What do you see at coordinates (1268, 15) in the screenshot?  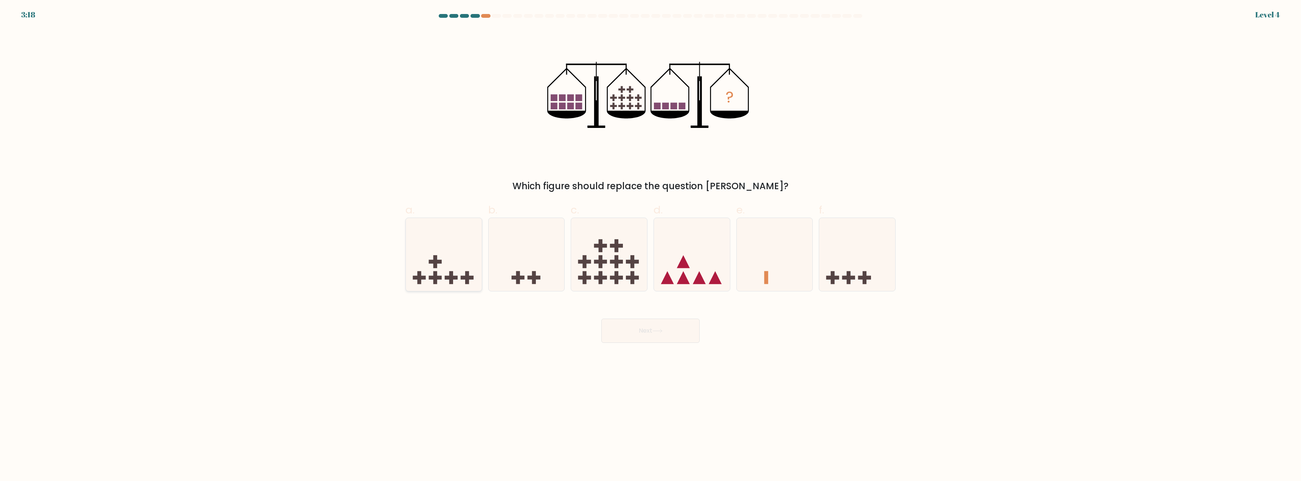 I see `div: Level 4` at bounding box center [1268, 15].